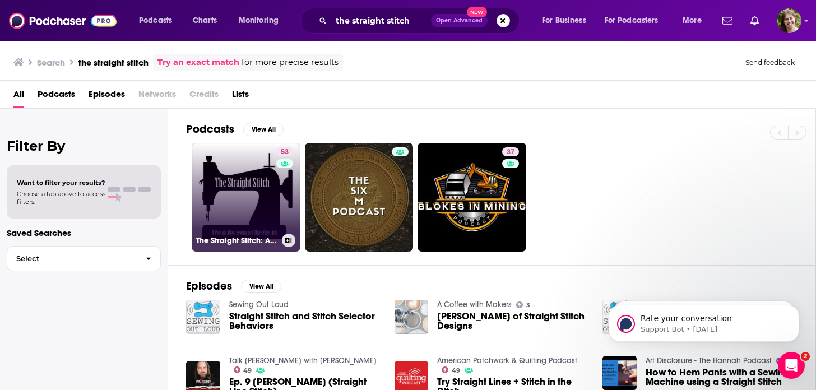 The height and width of the screenshot is (390, 816). Describe the element at coordinates (51, 62) in the screenshot. I see `h3: Search` at that location.